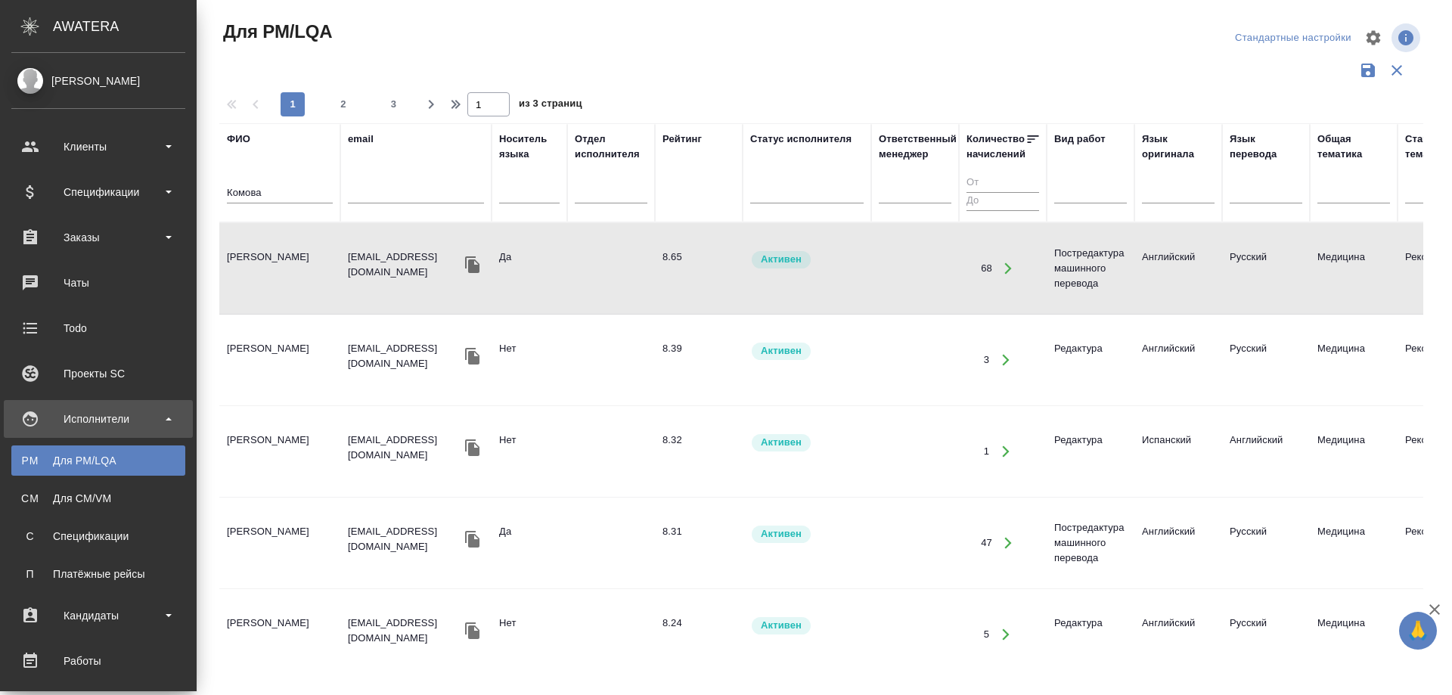 The width and height of the screenshot is (1452, 695). Describe the element at coordinates (98, 374) in the screenshot. I see `div: Проекты SC` at that location.